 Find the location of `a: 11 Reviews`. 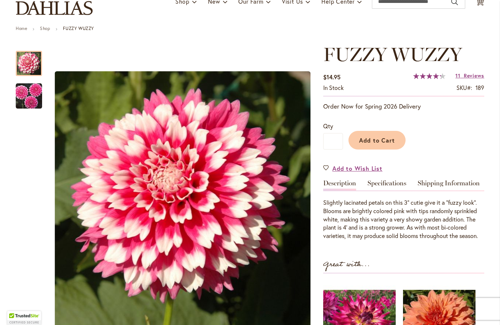

a: 11 Reviews is located at coordinates (470, 75).